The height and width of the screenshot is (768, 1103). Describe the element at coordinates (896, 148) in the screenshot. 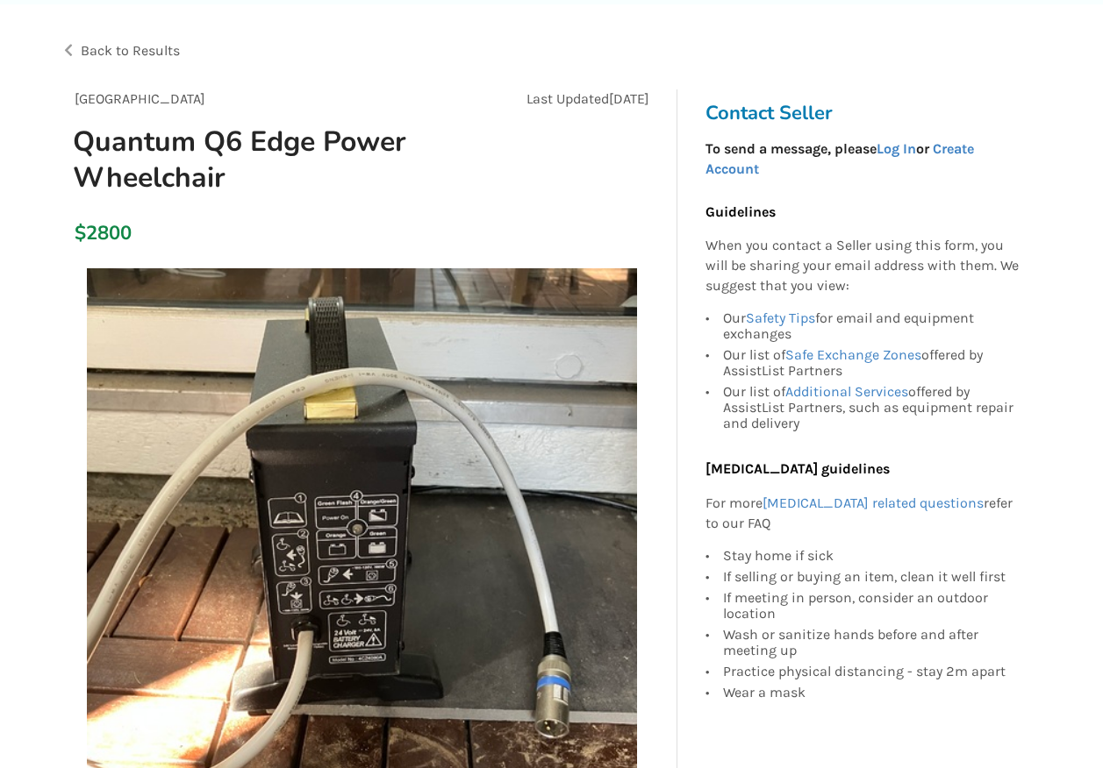

I see `a: Log In` at that location.